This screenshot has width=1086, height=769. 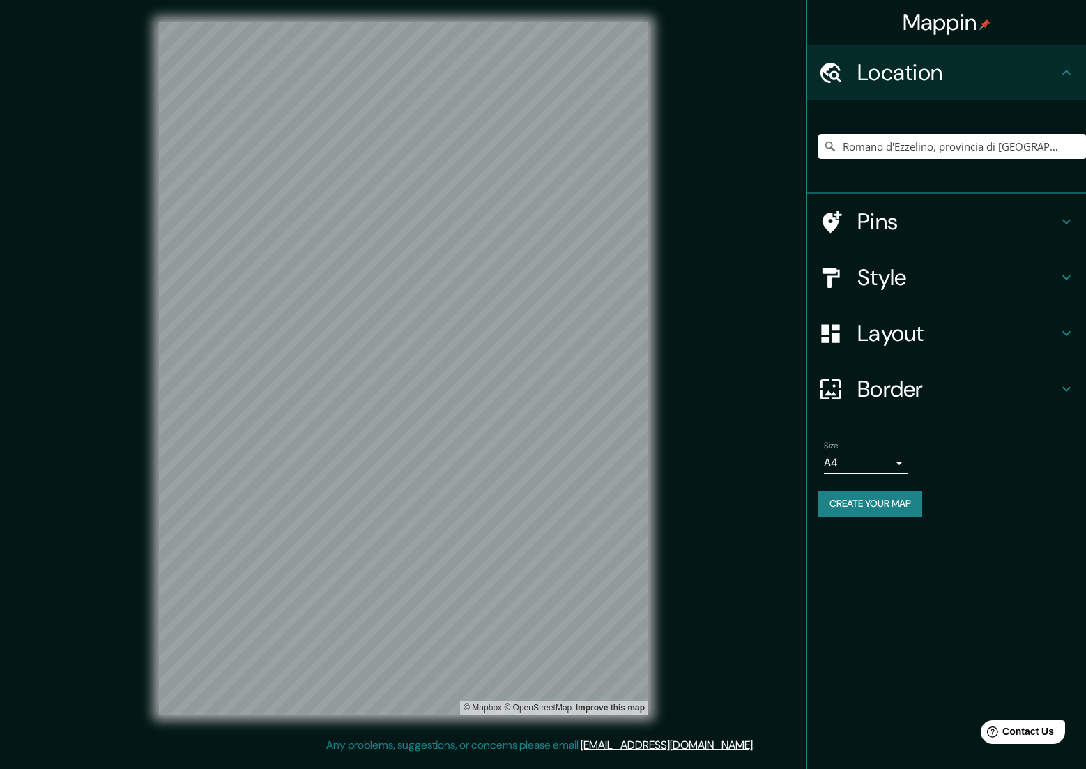 What do you see at coordinates (946, 222) in the screenshot?
I see `div: Pins` at bounding box center [946, 222].